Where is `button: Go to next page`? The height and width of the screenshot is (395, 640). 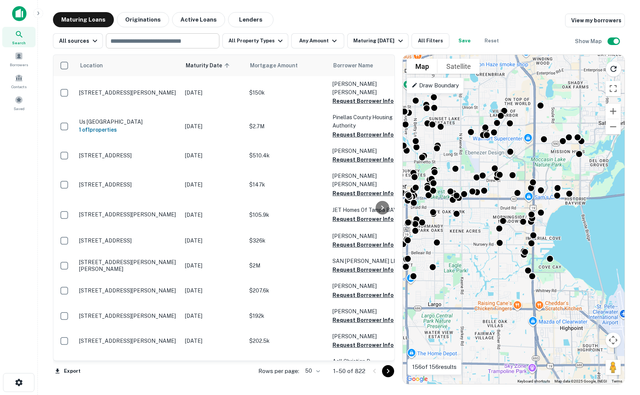 button: Go to next page is located at coordinates (388, 371).